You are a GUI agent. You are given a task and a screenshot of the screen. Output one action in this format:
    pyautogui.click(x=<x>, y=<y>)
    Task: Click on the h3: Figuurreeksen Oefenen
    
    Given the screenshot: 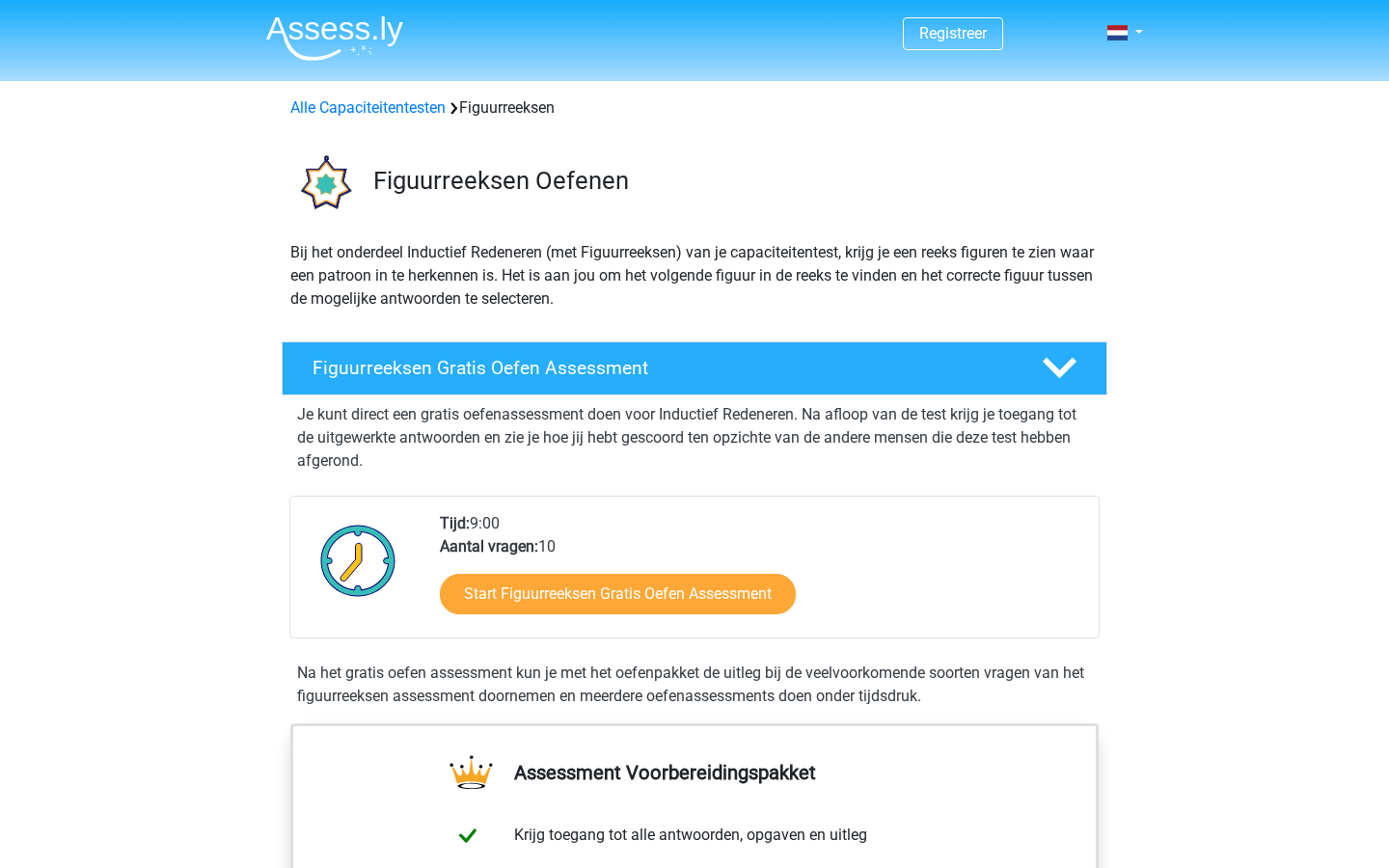 What is the action you would take?
    pyautogui.click(x=732, y=180)
    